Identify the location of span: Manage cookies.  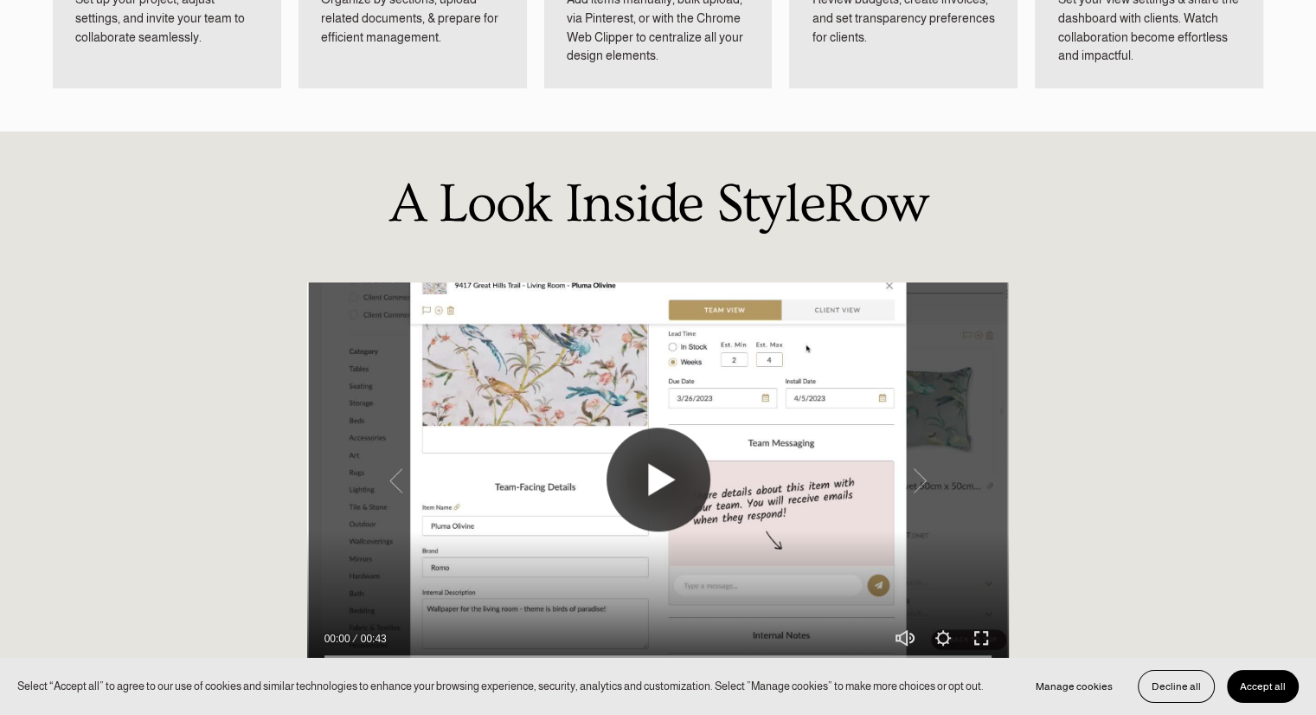
(1074, 686).